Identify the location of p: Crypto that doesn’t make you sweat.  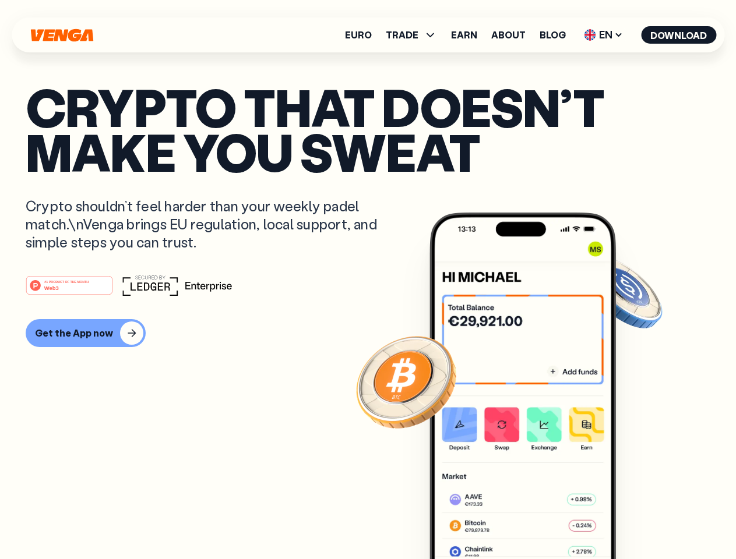
(368, 129).